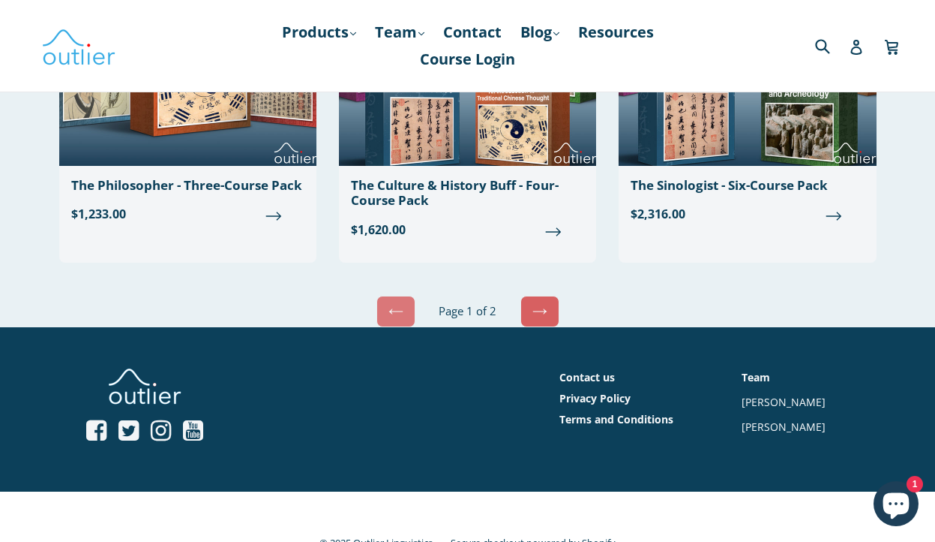 The image size is (935, 542). I want to click on img: Outlier Linguistics, so click(79, 46).